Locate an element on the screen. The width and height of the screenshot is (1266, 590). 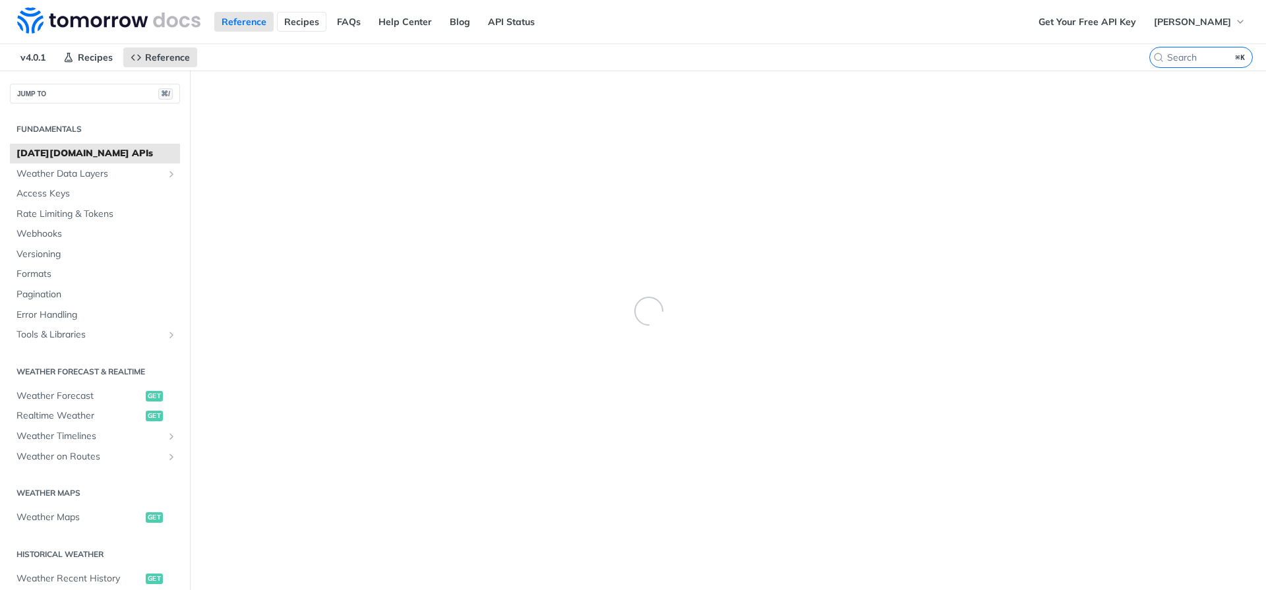
a: Help Center is located at coordinates (405, 22).